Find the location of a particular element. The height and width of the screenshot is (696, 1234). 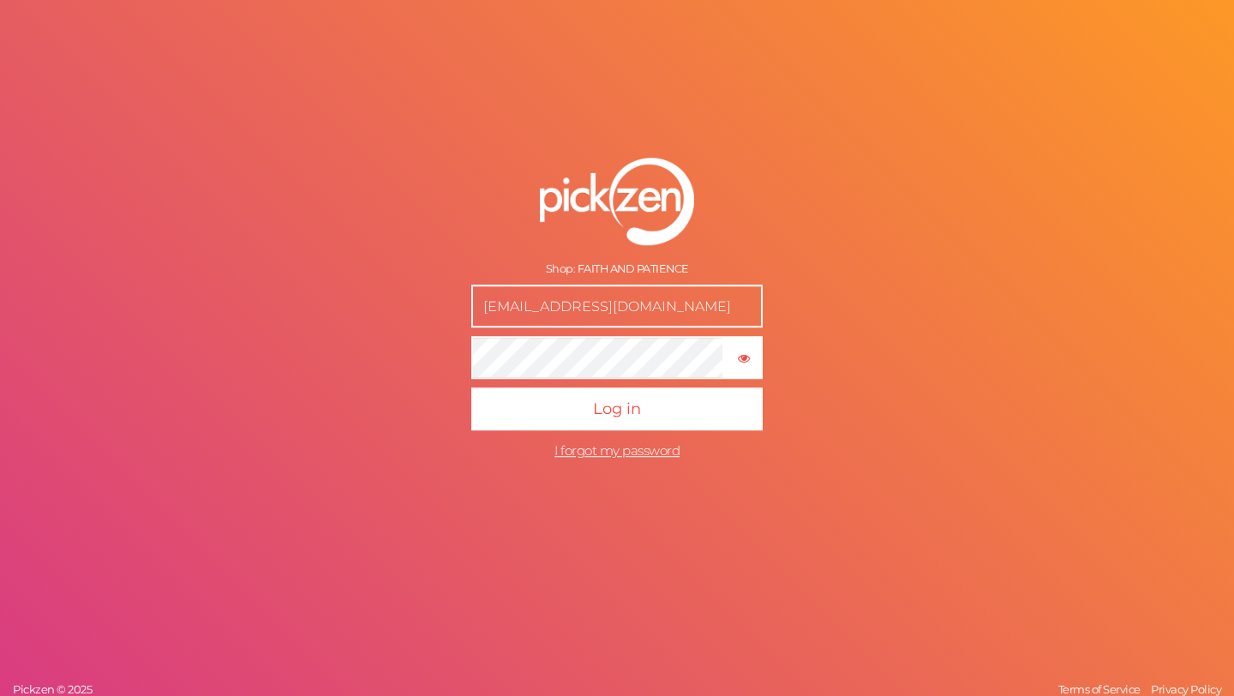

span: Privacy Policy is located at coordinates (1186, 689).